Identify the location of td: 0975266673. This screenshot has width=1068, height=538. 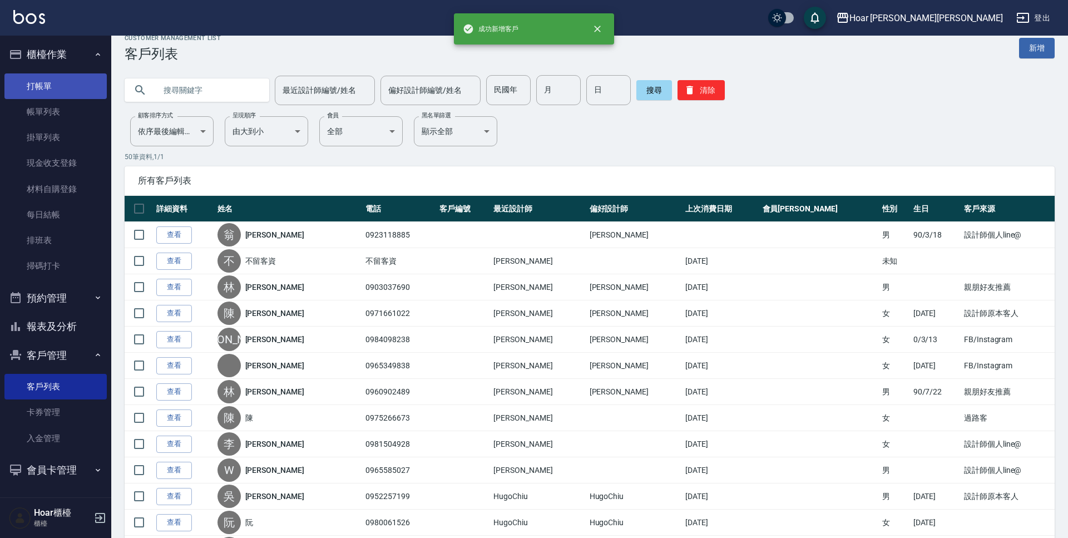
(399, 418).